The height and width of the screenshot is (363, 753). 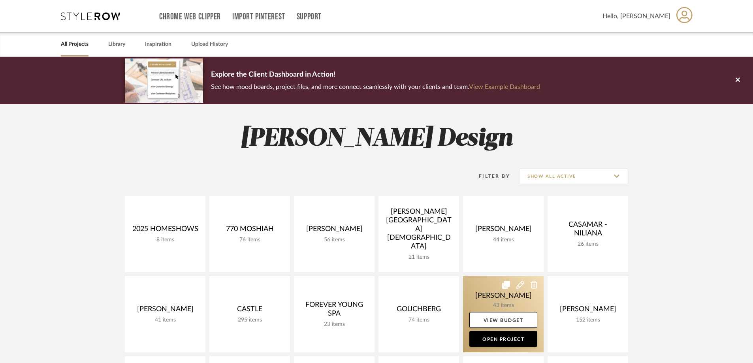 What do you see at coordinates (190, 17) in the screenshot?
I see `a: Chrome Web Clipper` at bounding box center [190, 17].